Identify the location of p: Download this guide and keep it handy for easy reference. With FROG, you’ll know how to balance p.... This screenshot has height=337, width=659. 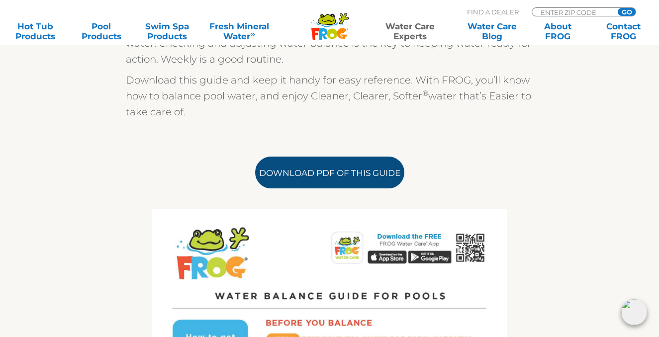
(330, 96).